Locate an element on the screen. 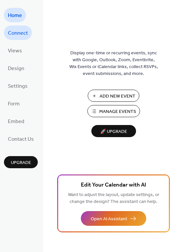 The image size is (184, 252). a: Views is located at coordinates (15, 50).